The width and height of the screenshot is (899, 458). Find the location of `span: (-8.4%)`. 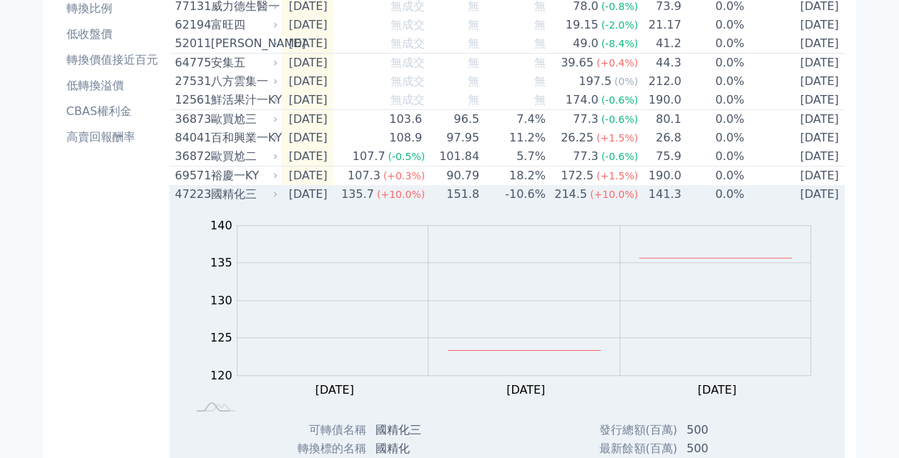

span: (-8.4%) is located at coordinates (619, 44).